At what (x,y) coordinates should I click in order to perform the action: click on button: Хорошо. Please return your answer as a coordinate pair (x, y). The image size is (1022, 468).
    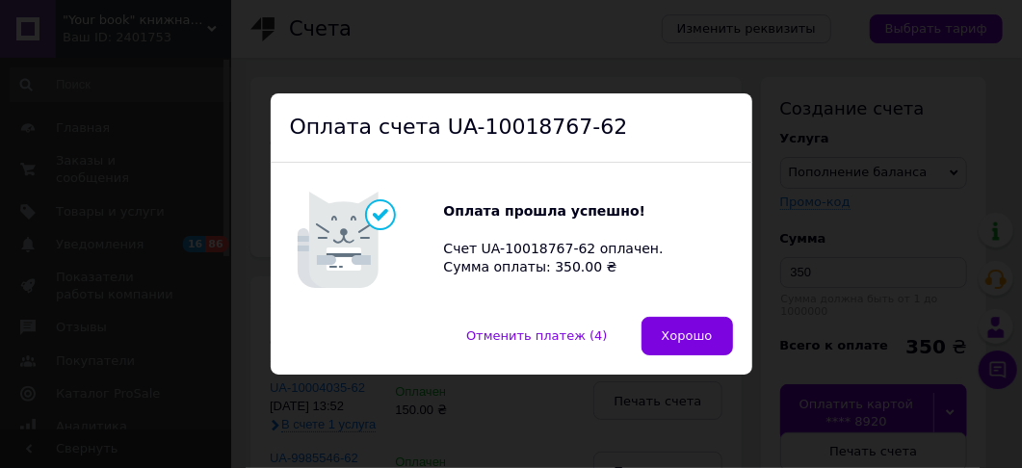
    Looking at the image, I should click on (687, 336).